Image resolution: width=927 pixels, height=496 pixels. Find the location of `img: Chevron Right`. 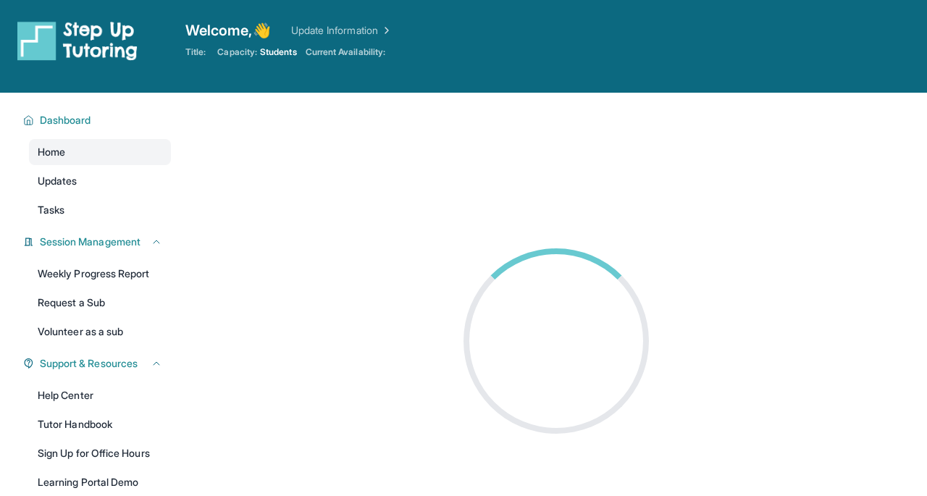

img: Chevron Right is located at coordinates (385, 30).